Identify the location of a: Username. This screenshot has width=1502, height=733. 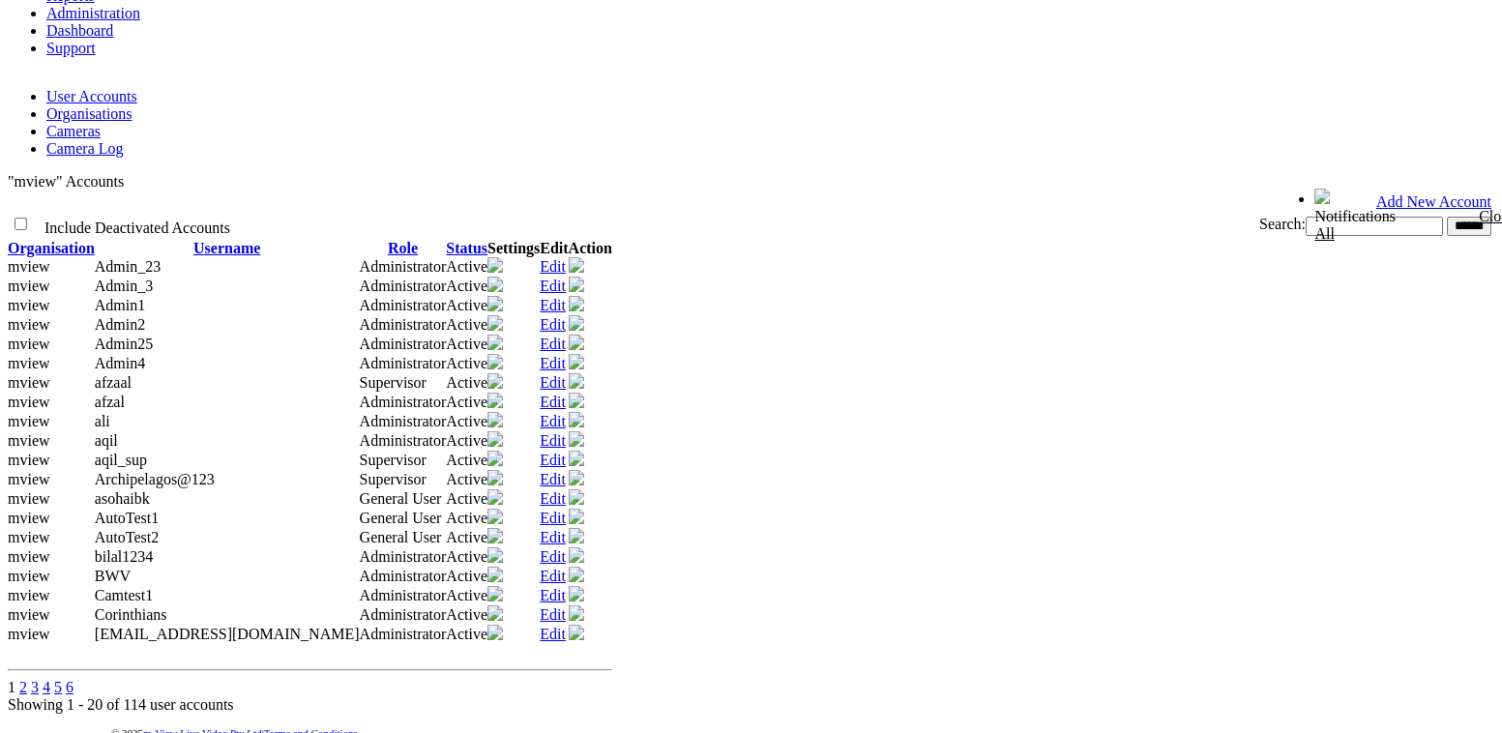
(226, 248).